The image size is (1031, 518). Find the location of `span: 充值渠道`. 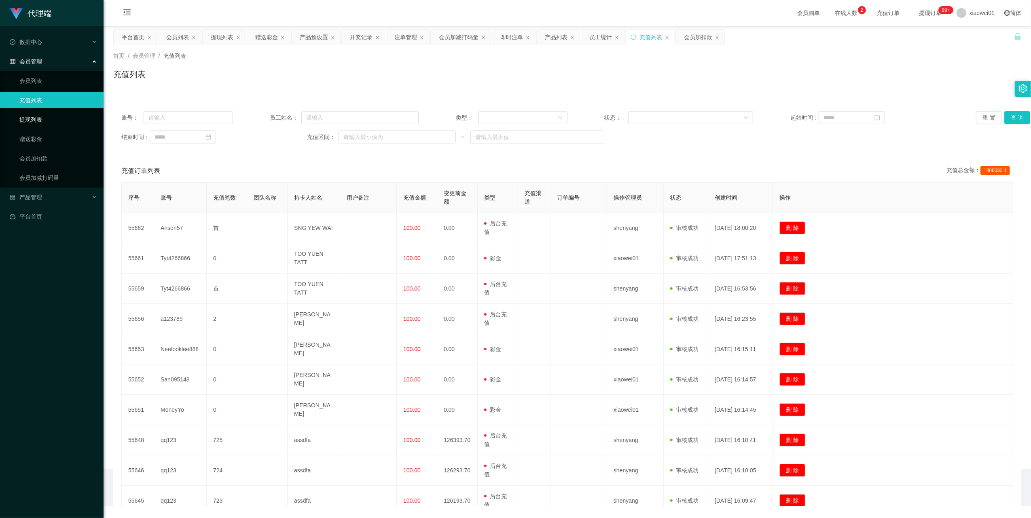

span: 充值渠道 is located at coordinates (533, 197).